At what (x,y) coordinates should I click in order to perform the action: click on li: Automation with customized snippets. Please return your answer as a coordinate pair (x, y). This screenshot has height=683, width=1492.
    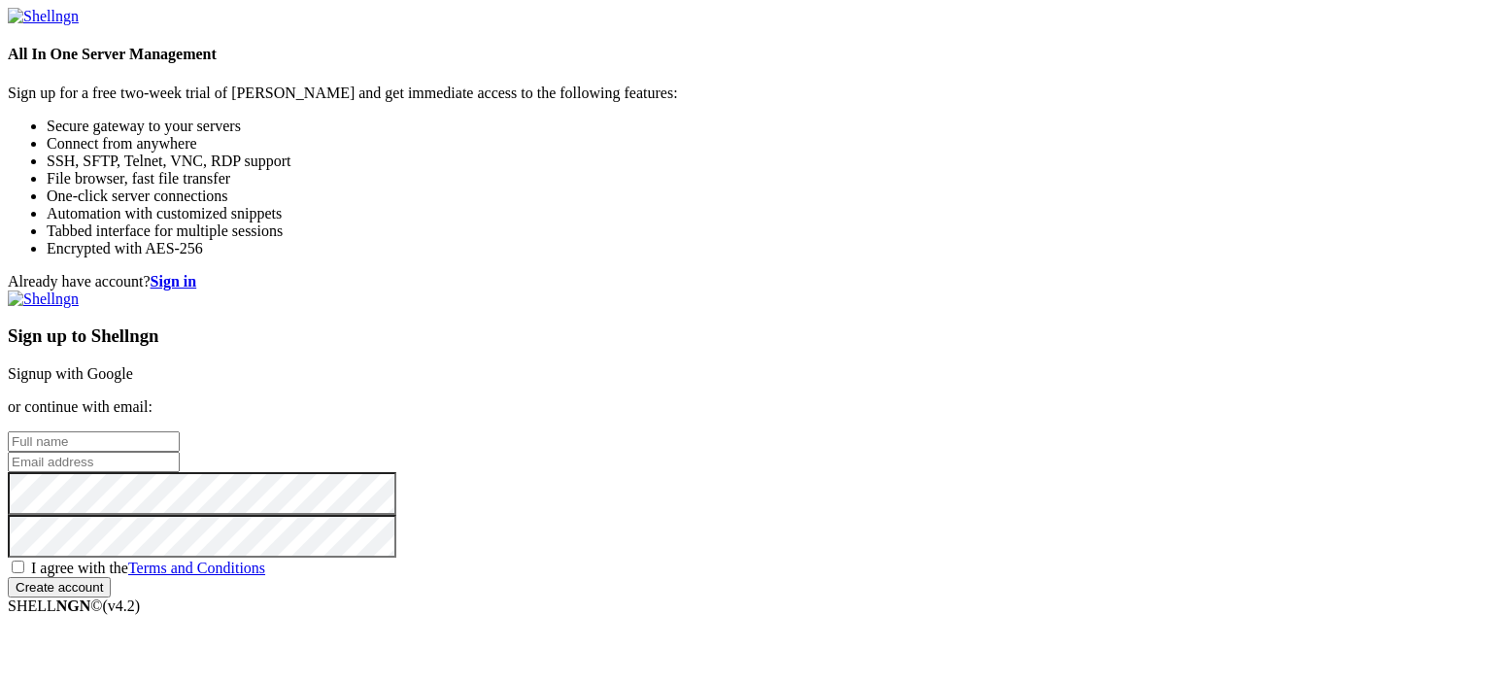
    Looking at the image, I should click on (765, 214).